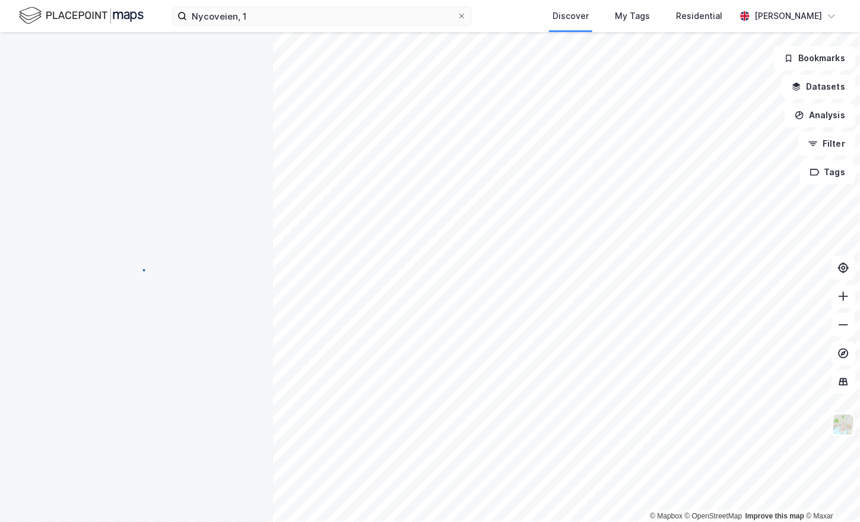  What do you see at coordinates (81, 15) in the screenshot?
I see `img: logo.f888ab2527a4732fd821a326f86c7f29.svg` at bounding box center [81, 15].